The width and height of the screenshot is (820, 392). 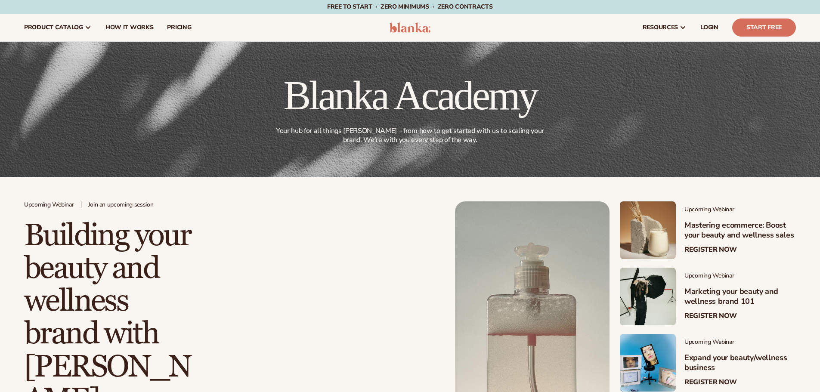 I want to click on a: LOGIN, so click(x=709, y=28).